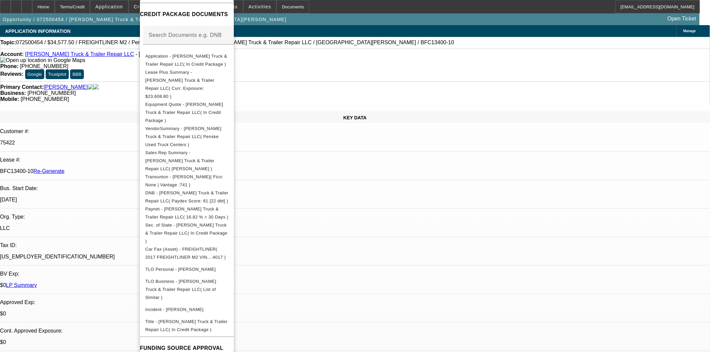 The height and width of the screenshot is (352, 710). What do you see at coordinates (187, 181) in the screenshot?
I see `button: Transunion - Martinez, Joel( Fico: None | Vantage :741 )` at bounding box center [187, 181].